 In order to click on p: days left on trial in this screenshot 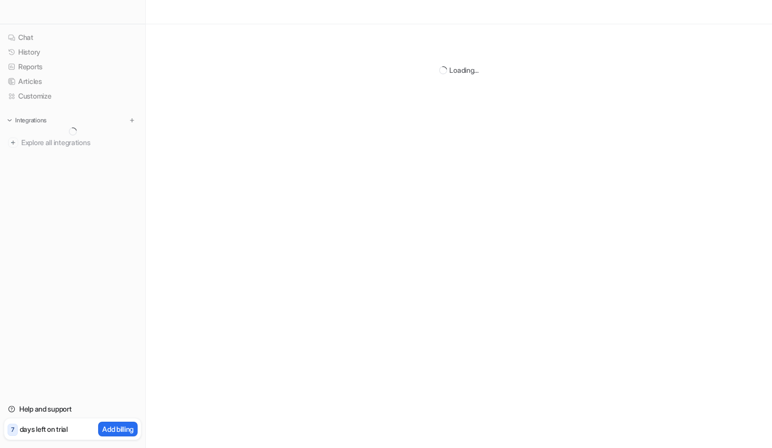, I will do `click(44, 429)`.